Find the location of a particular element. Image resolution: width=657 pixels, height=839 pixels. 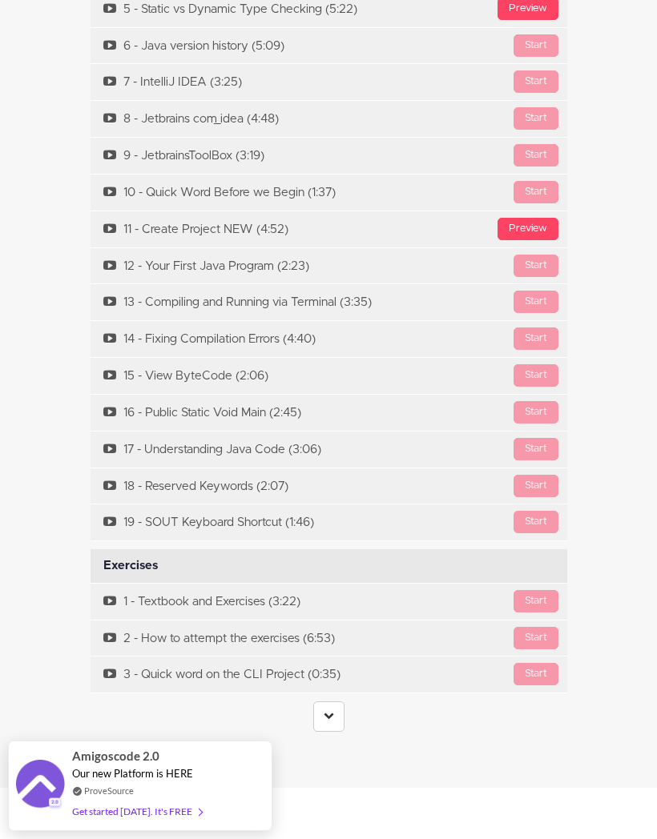

a: Start17 - Understanding Java Code (3:06) is located at coordinates (328, 449).